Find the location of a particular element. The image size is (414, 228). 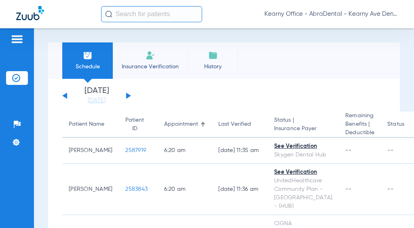

span: Deductible is located at coordinates (360, 133).